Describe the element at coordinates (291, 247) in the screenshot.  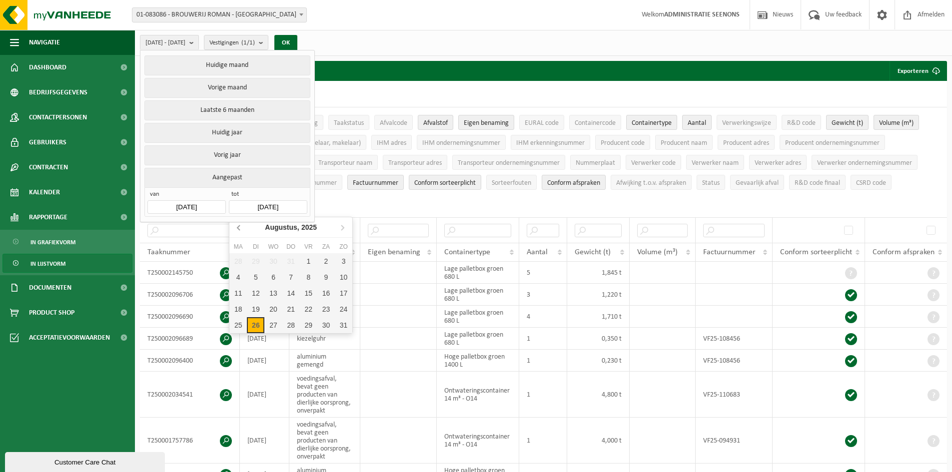
I see `div: do` at that location.